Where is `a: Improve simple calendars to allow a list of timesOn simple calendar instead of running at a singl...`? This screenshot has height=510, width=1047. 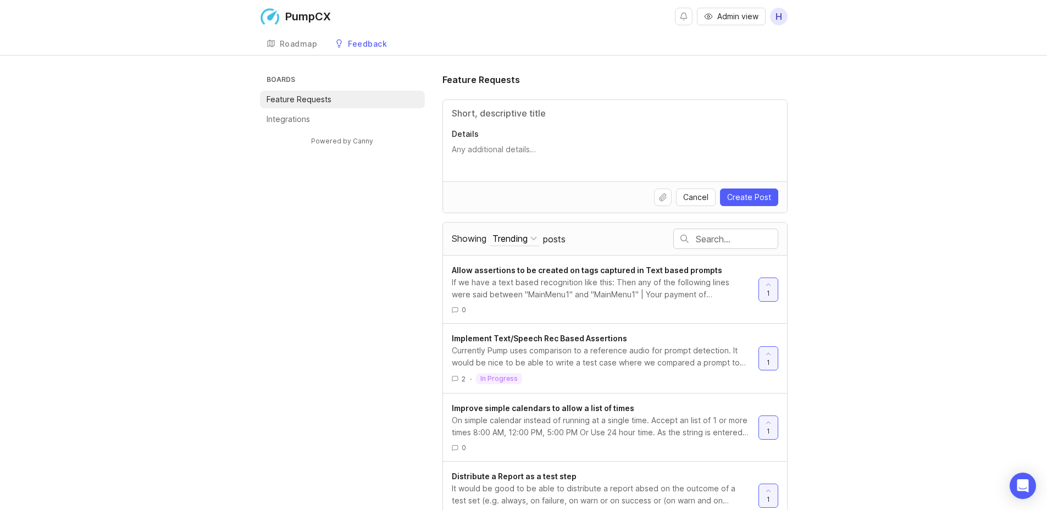
a: Improve simple calendars to allow a list of timesOn simple calendar instead of running at a singl... is located at coordinates (605, 427).